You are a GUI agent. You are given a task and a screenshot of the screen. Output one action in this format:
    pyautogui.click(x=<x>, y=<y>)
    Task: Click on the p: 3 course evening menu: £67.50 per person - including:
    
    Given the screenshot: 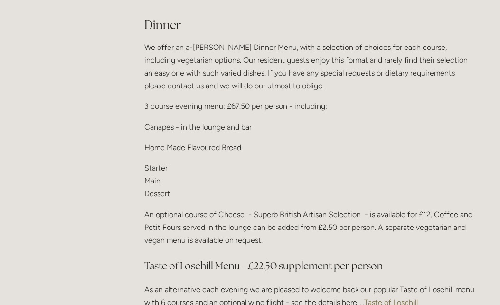 What is the action you would take?
    pyautogui.click(x=311, y=106)
    